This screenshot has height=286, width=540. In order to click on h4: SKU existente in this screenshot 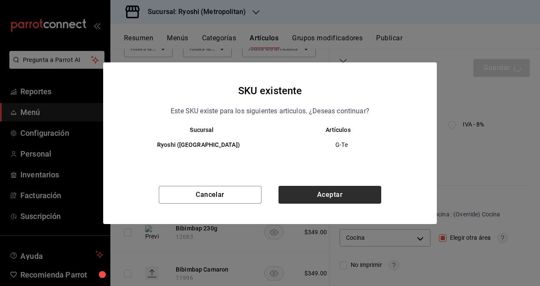, I will do `click(270, 91)`.